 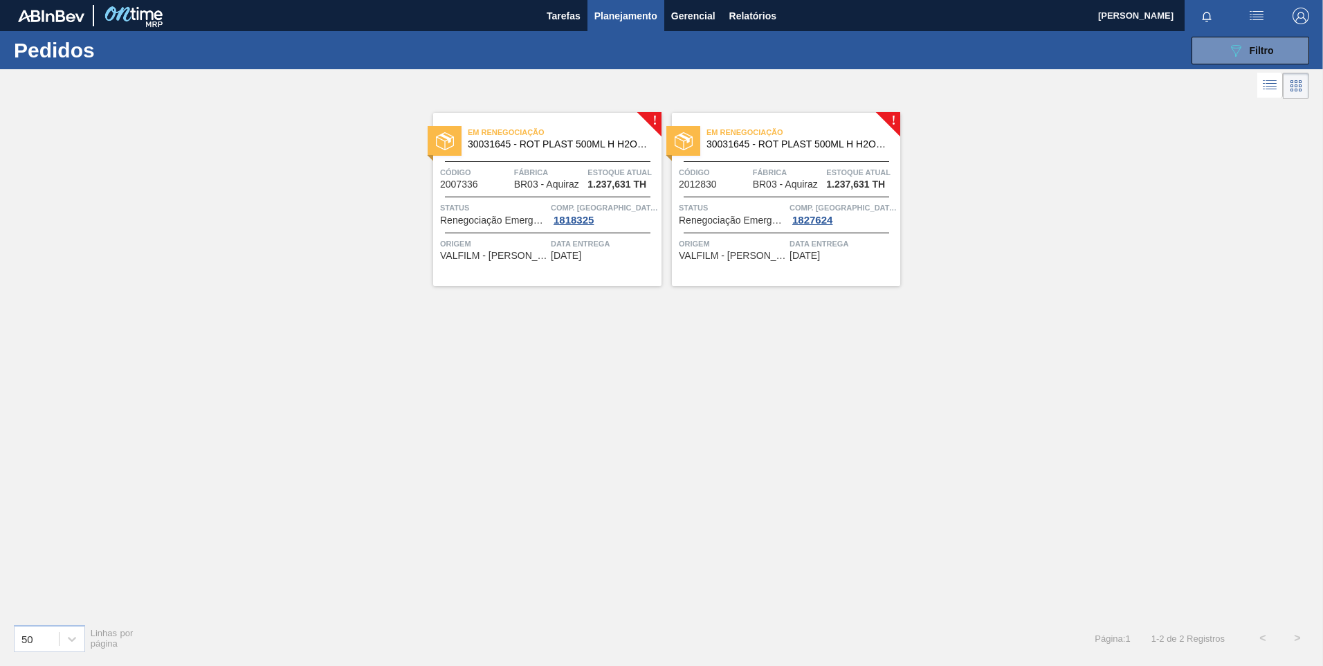 I want to click on span: Planejamento, so click(x=626, y=16).